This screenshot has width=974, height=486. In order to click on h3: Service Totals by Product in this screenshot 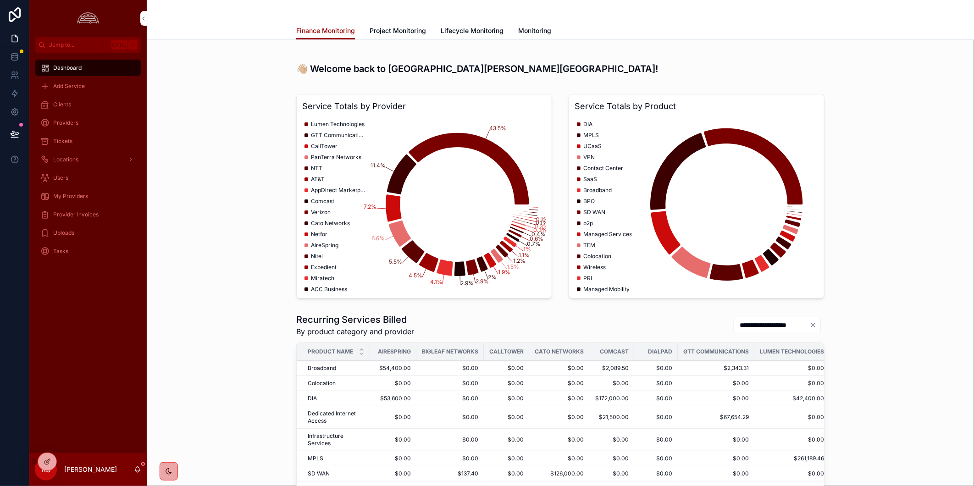, I will do `click(697, 106)`.